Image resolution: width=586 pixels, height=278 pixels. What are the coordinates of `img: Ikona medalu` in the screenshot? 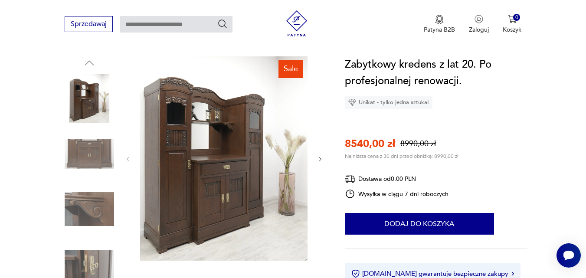 It's located at (440, 20).